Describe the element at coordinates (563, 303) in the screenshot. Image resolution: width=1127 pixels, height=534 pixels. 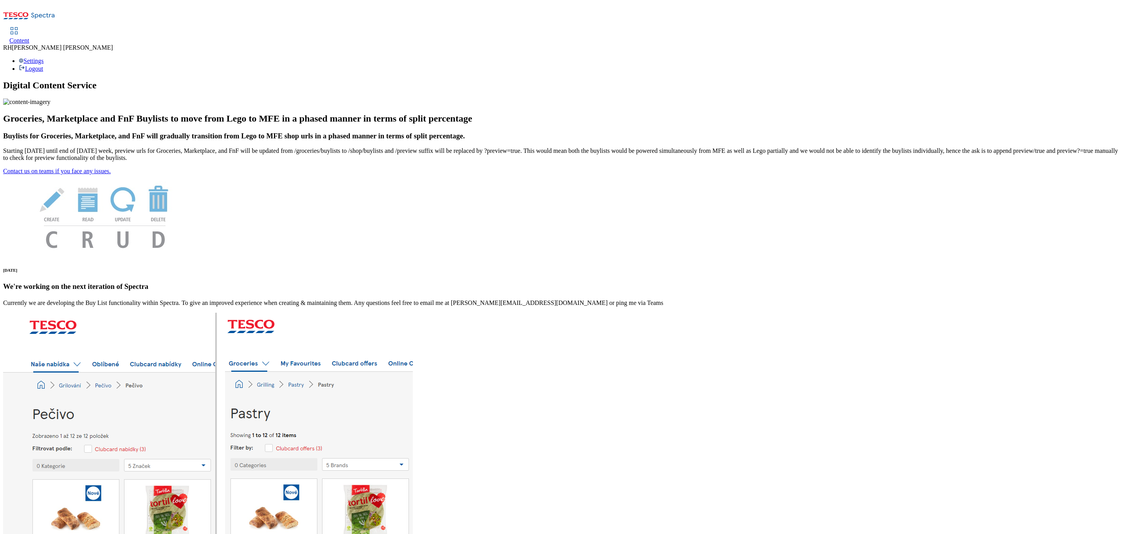
I see `p: Currently we are developing the Buy List functionality within Spectra. To give an improved experi...` at that location.